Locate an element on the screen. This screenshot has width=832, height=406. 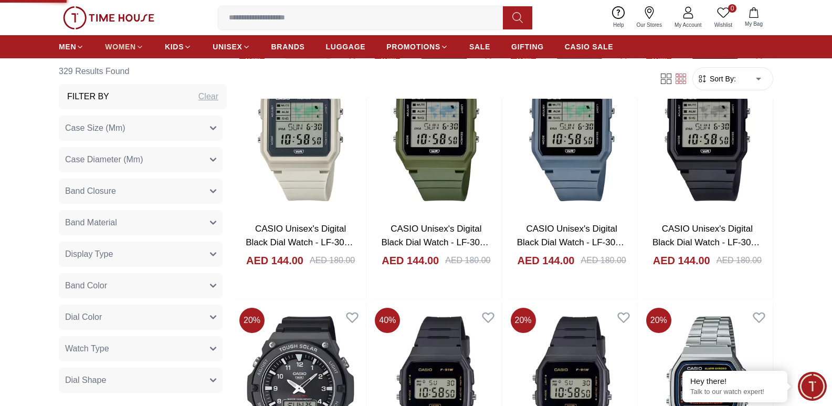
span: Band Material is located at coordinates (91, 223).